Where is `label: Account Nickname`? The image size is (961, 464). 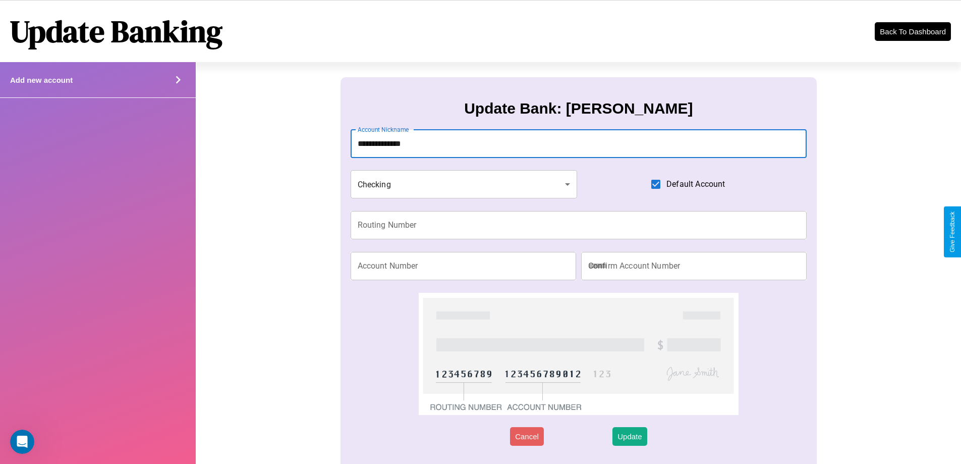
label: Account Nickname is located at coordinates (384, 129).